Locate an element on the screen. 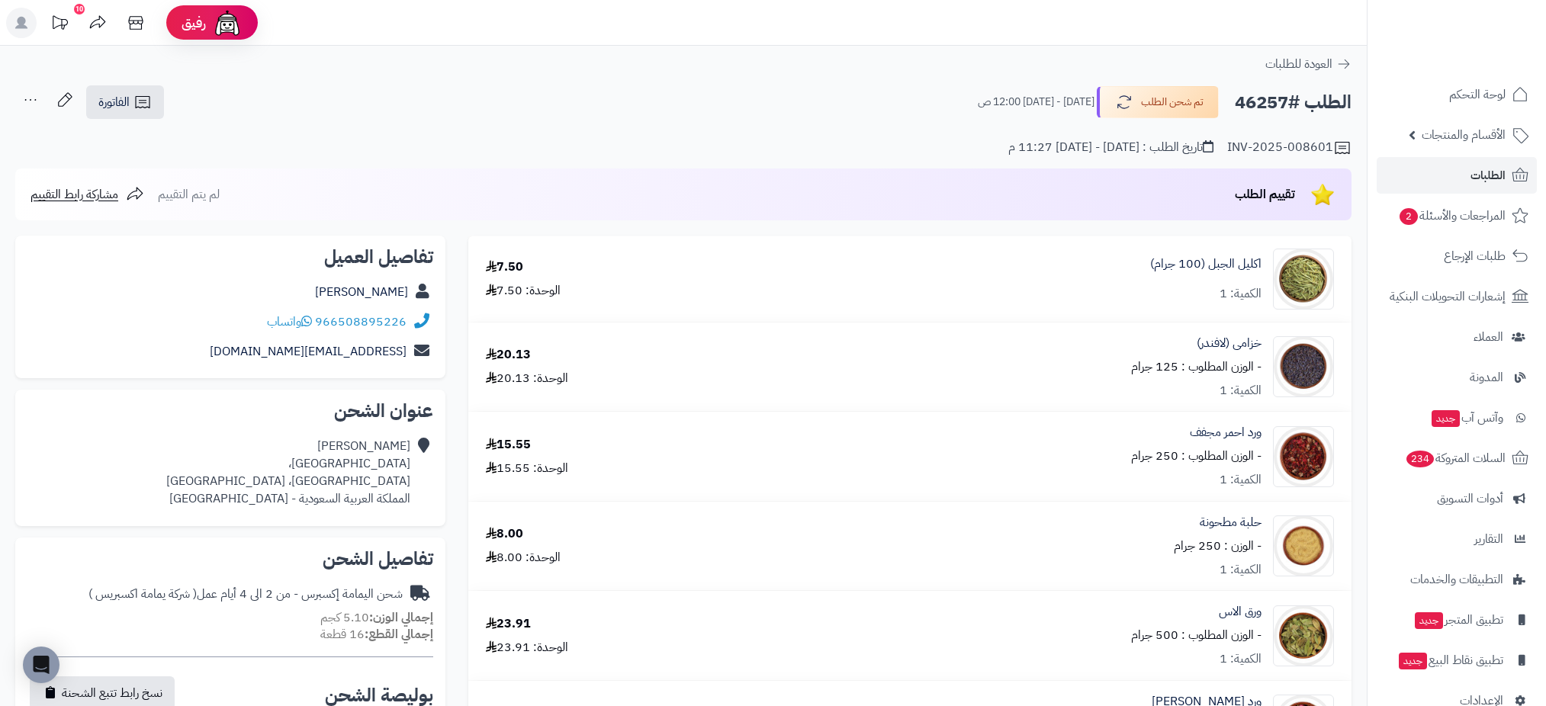 The height and width of the screenshot is (706, 1546). a: تحديثات المنصة is located at coordinates (60, 24).